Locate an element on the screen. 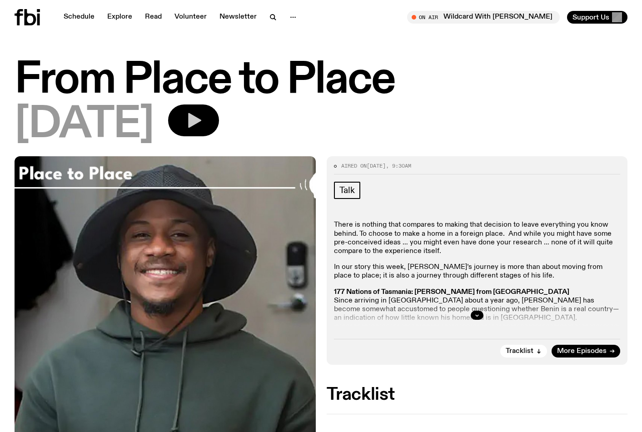  a: Volunteer is located at coordinates (190, 17).